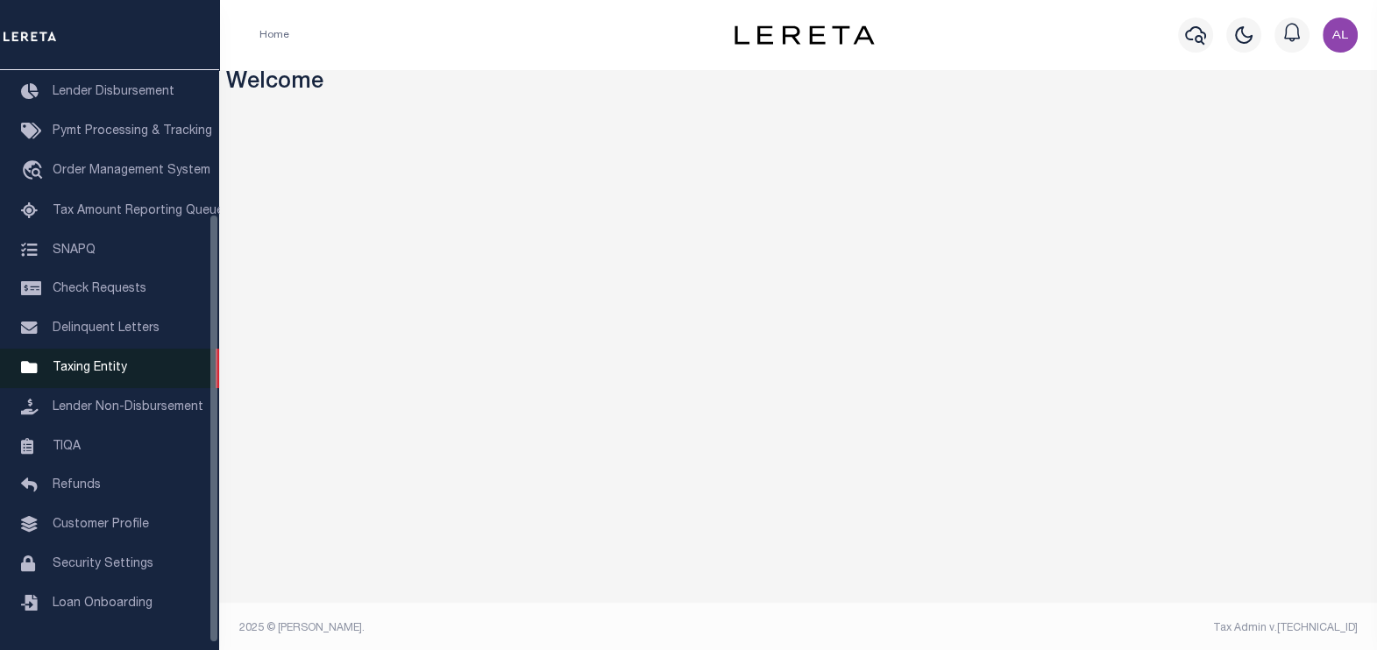  Describe the element at coordinates (804, 35) in the screenshot. I see `img: logo-dark.svg` at that location.